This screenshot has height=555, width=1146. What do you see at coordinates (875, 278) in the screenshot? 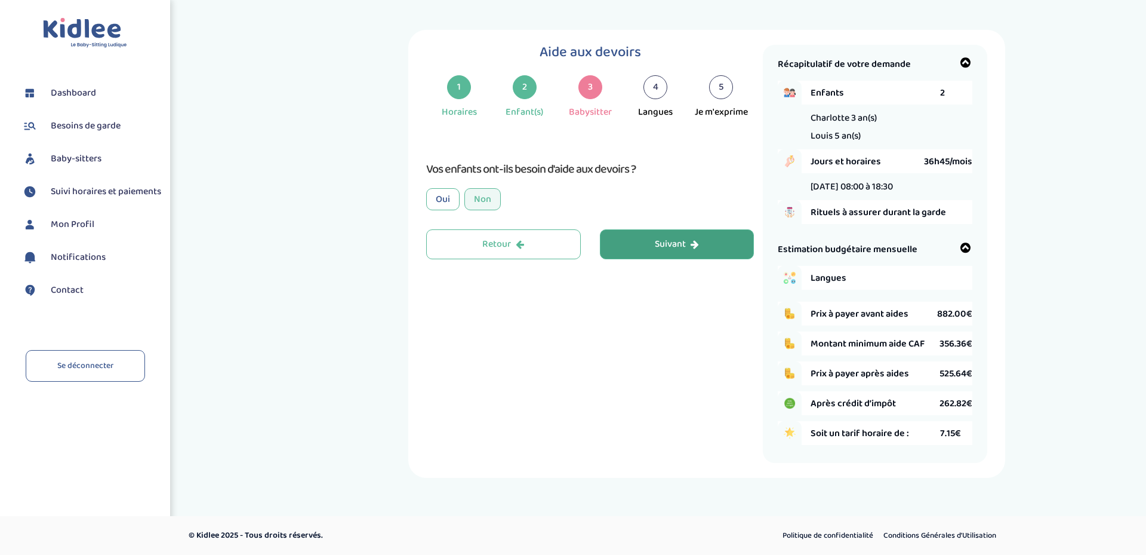
I see `span: Langues` at bounding box center [875, 278].